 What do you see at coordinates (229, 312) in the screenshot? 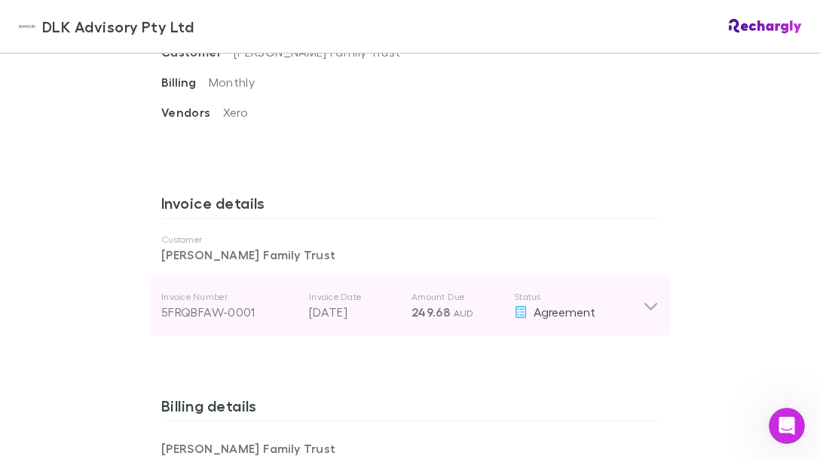
I see `div: 5FRQBFAW-0001` at bounding box center [229, 312].